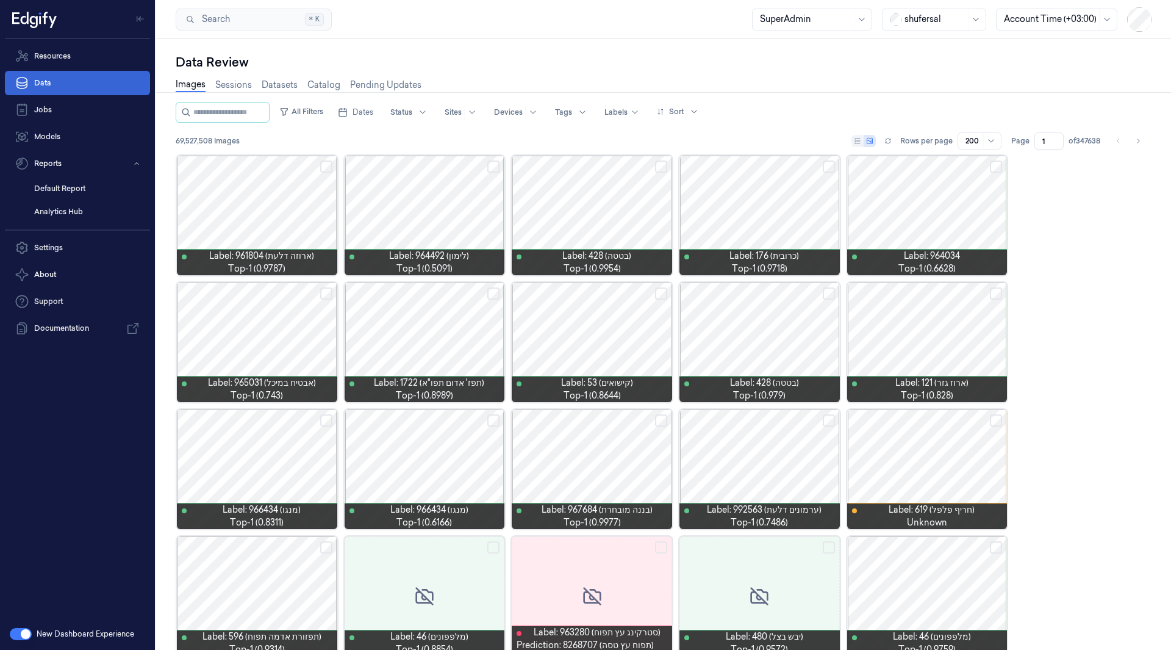 Image resolution: width=1171 pixels, height=650 pixels. Describe the element at coordinates (301, 112) in the screenshot. I see `button: All Filters` at that location.